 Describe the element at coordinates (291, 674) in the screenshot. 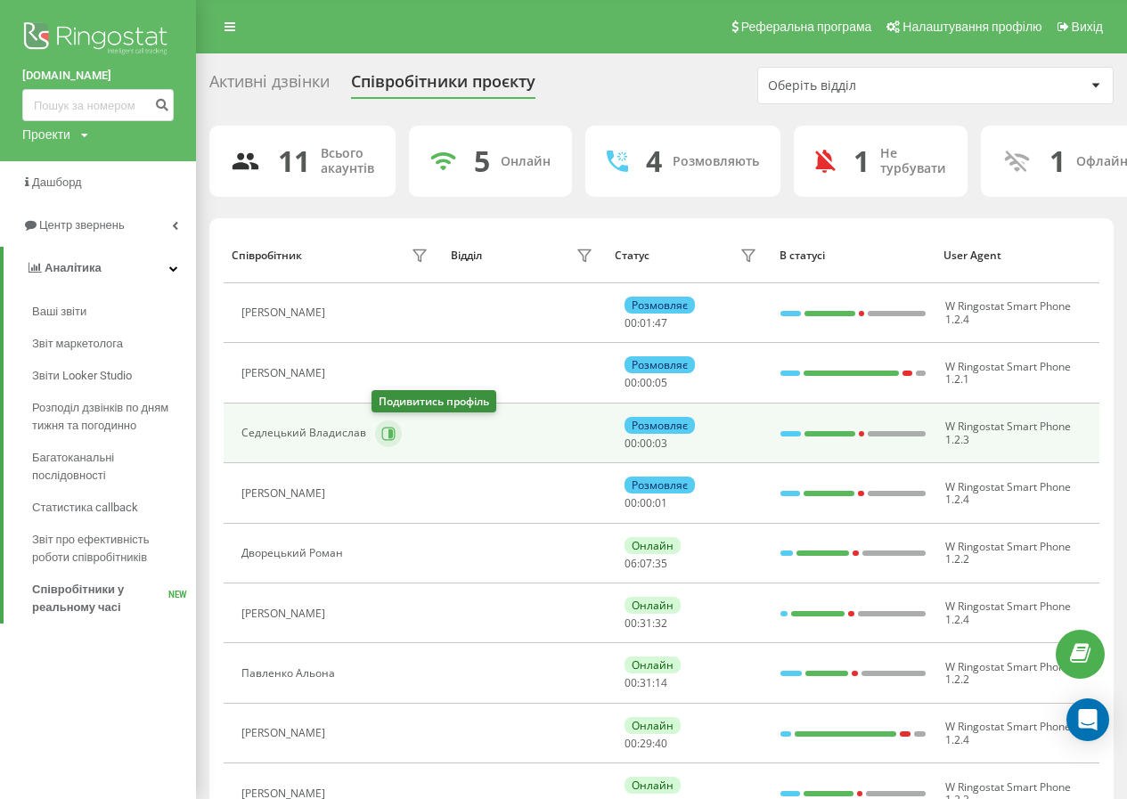

I see `div: Павленко Альона` at that location.